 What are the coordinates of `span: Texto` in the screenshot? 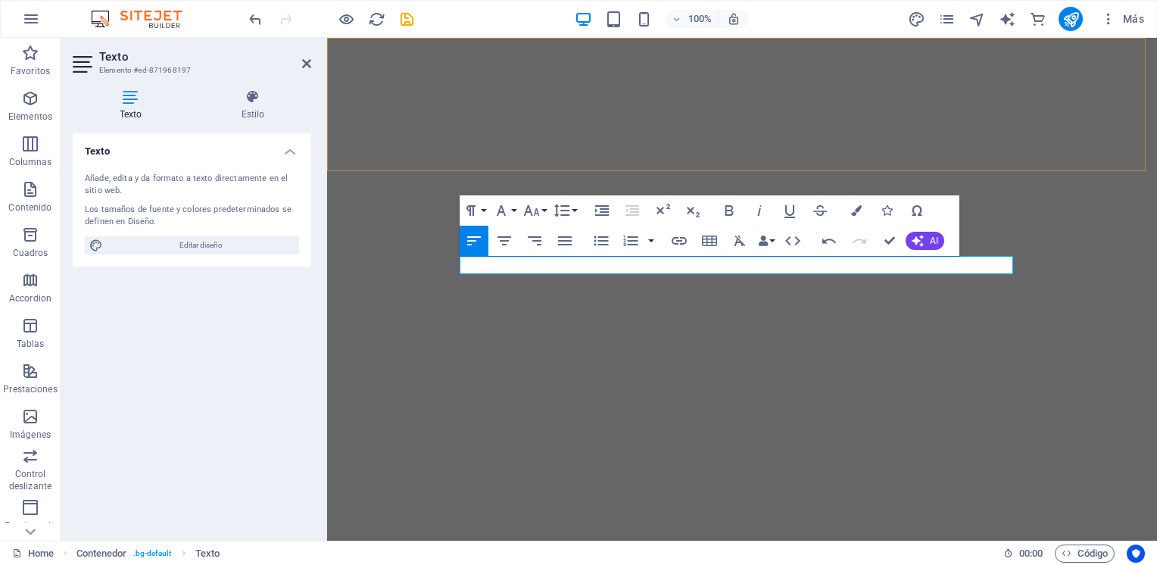 It's located at (207, 553).